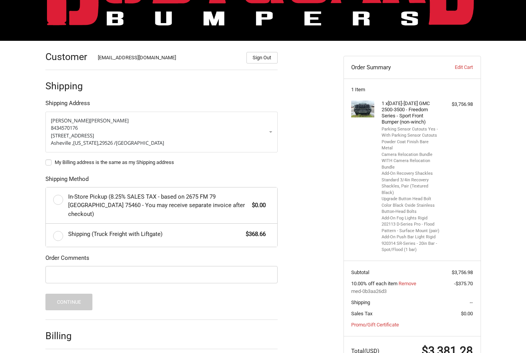 The height and width of the screenshot is (353, 526). I want to click on li: Add-On Push Bar Light Rigid 920314 SR-Series - 20in Bar - Spot/Flood (1 bar), so click(411, 244).